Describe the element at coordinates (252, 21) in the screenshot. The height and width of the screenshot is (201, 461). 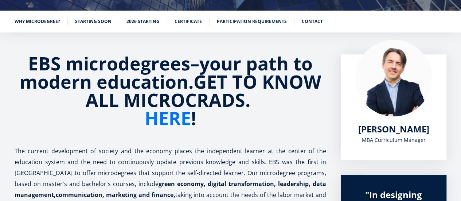
I see `font: Participation requirements` at that location.